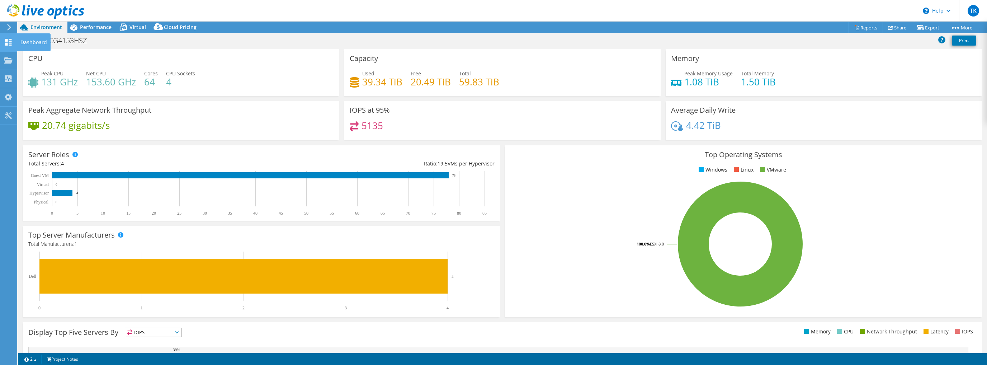 This screenshot has height=365, width=987. Describe the element at coordinates (62, 359) in the screenshot. I see `a: Project Notes` at that location.